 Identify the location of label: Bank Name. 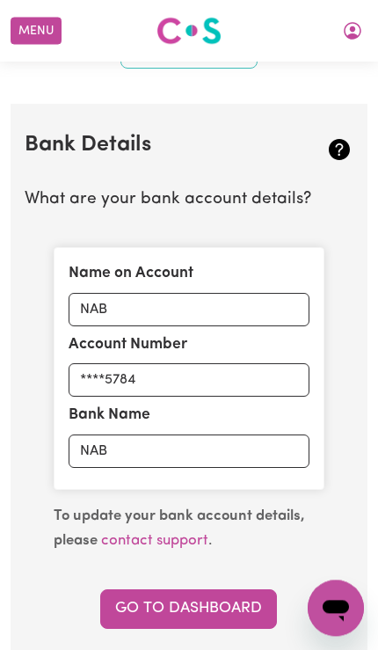
(109, 415).